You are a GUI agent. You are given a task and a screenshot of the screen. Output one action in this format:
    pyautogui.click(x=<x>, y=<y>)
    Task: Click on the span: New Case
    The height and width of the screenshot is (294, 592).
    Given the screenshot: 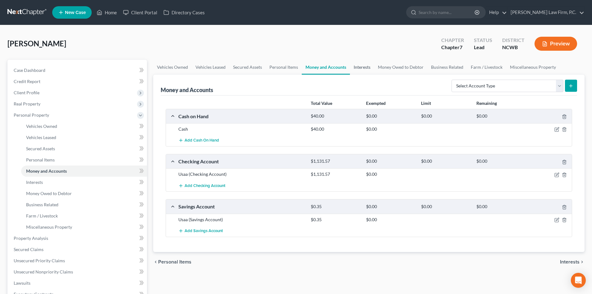 What is the action you would take?
    pyautogui.click(x=75, y=12)
    